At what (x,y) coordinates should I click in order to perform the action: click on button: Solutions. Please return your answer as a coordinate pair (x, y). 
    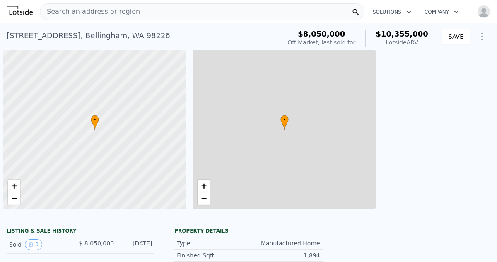
    Looking at the image, I should click on (392, 12).